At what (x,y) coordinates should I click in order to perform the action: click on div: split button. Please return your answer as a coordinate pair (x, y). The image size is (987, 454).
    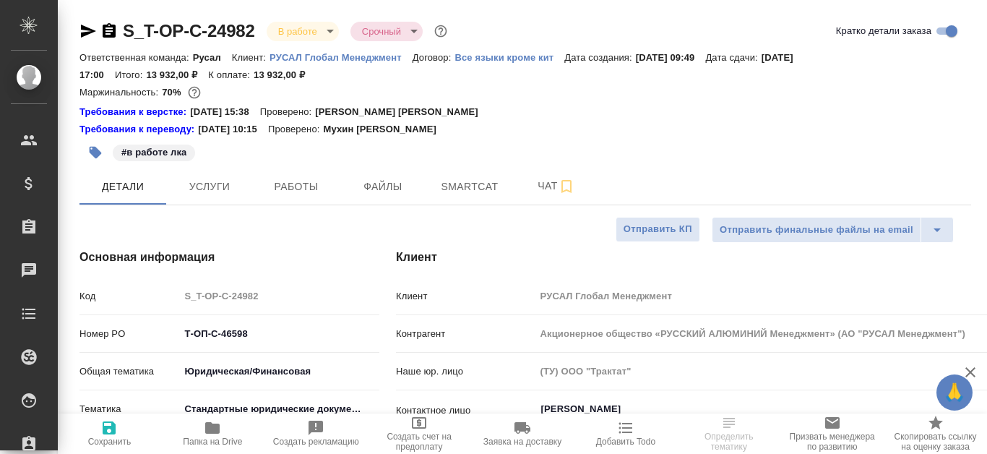
    Looking at the image, I should click on (833, 230).